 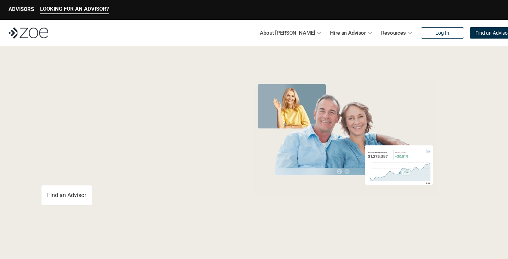 I want to click on p: Find an Advisor, so click(x=67, y=195).